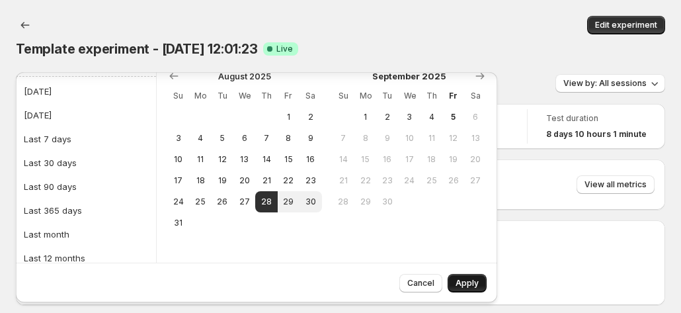  What do you see at coordinates (453, 117) in the screenshot?
I see `span: 5` at bounding box center [453, 117].